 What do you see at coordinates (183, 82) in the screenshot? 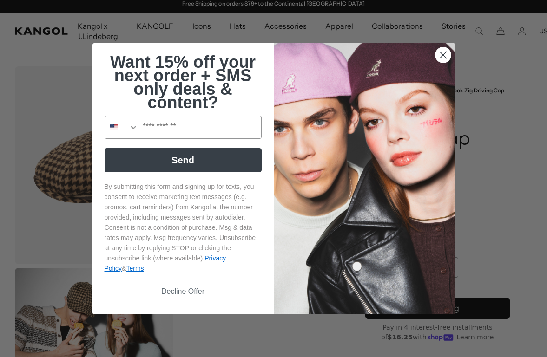
I see `span: Want 15% off your next order + SMS only deals & content?` at bounding box center [183, 82].